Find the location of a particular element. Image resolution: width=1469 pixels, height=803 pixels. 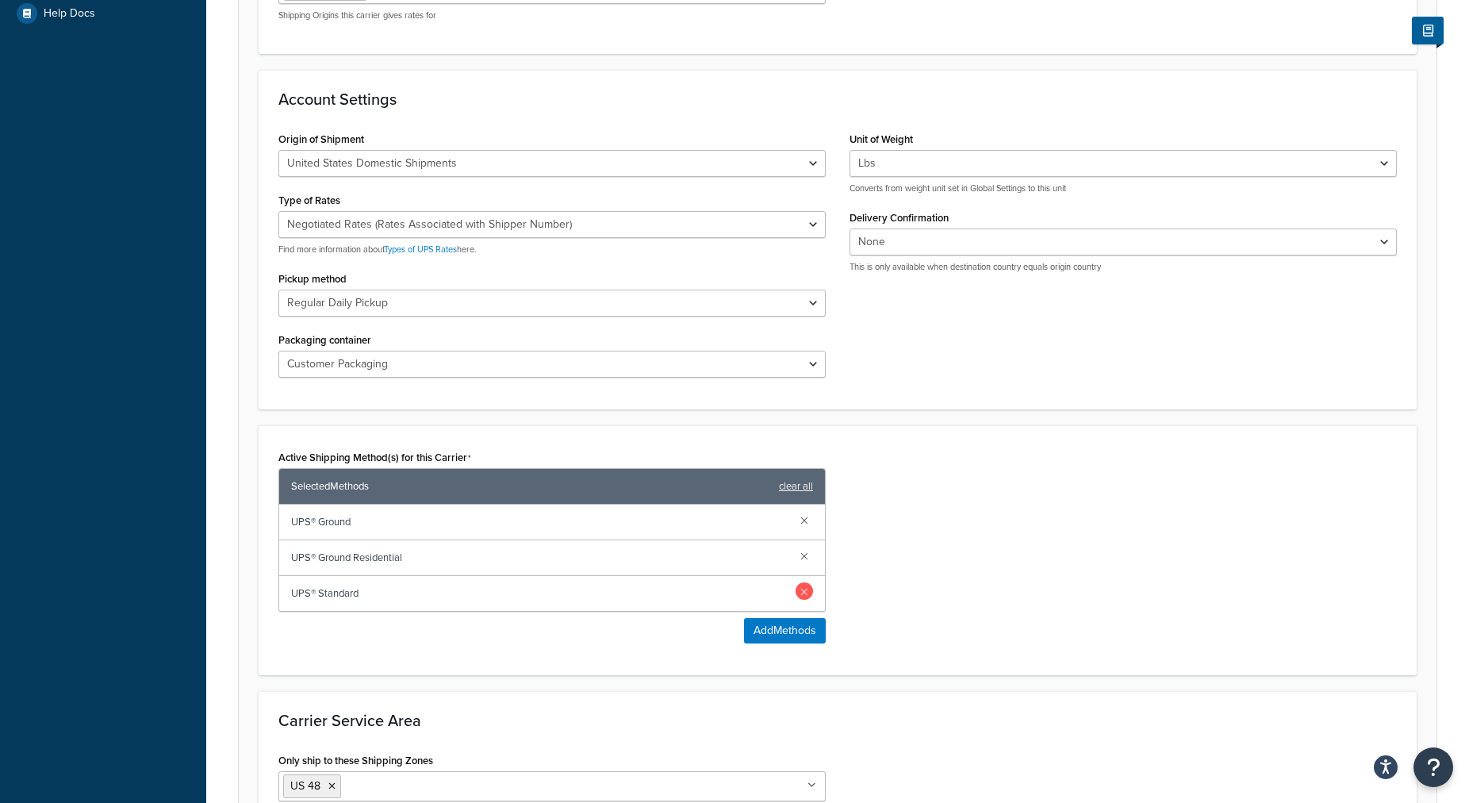

a: Types of UPS Rates is located at coordinates (420, 249).